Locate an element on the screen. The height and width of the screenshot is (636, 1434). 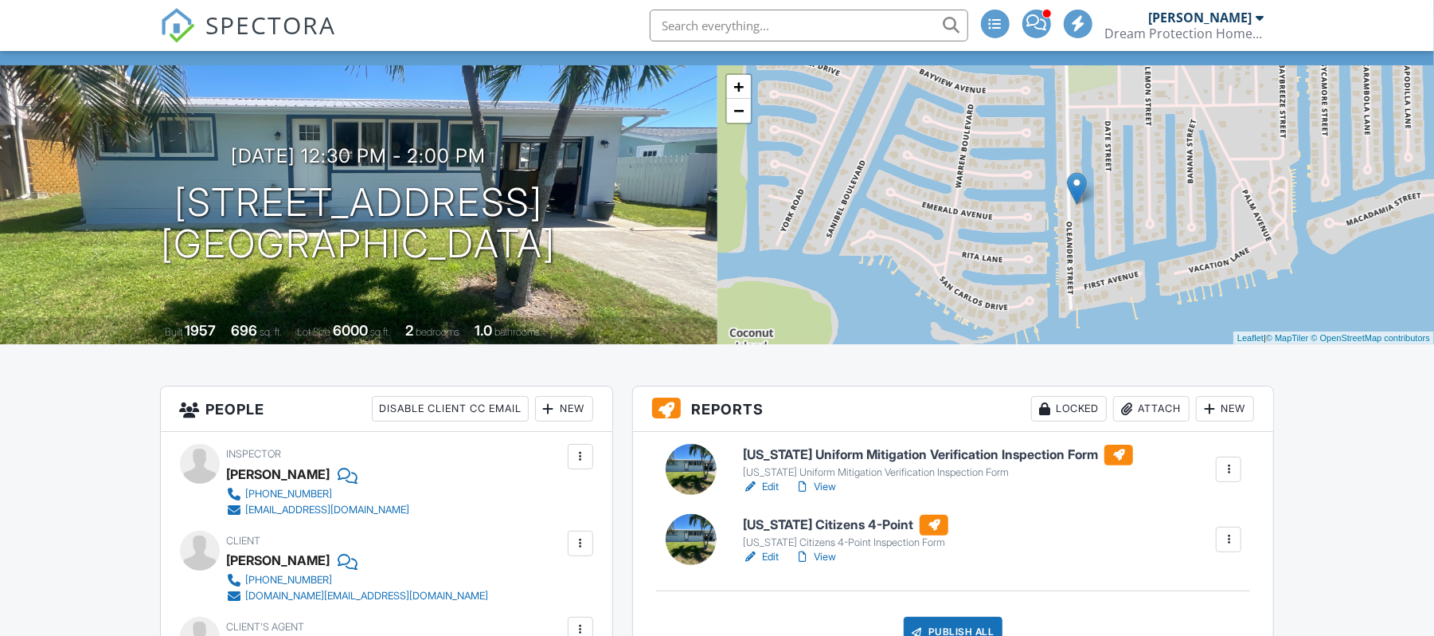
span: Client's Agent is located at coordinates (266, 626).